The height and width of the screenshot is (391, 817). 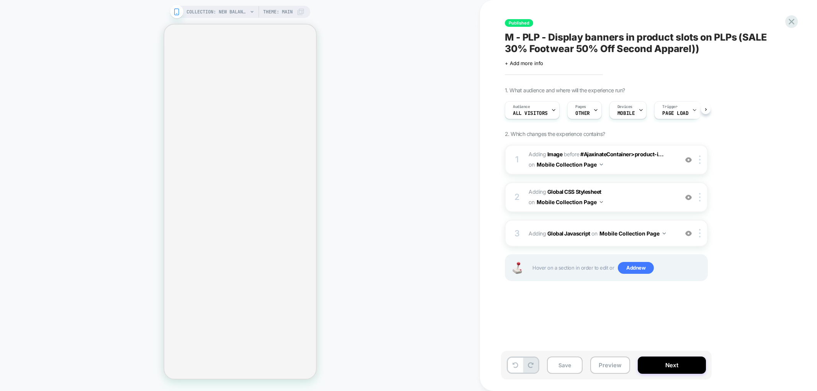 What do you see at coordinates (565, 90) in the screenshot?
I see `span: 1. What audience and where will the experience run?` at bounding box center [565, 90].